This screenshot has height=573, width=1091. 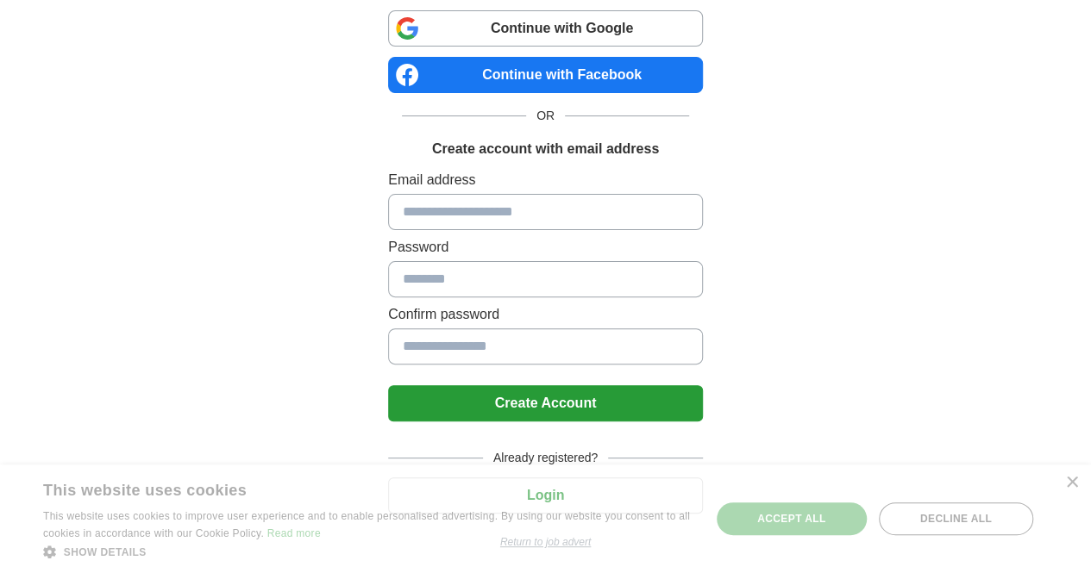 I want to click on label: Password, so click(x=545, y=247).